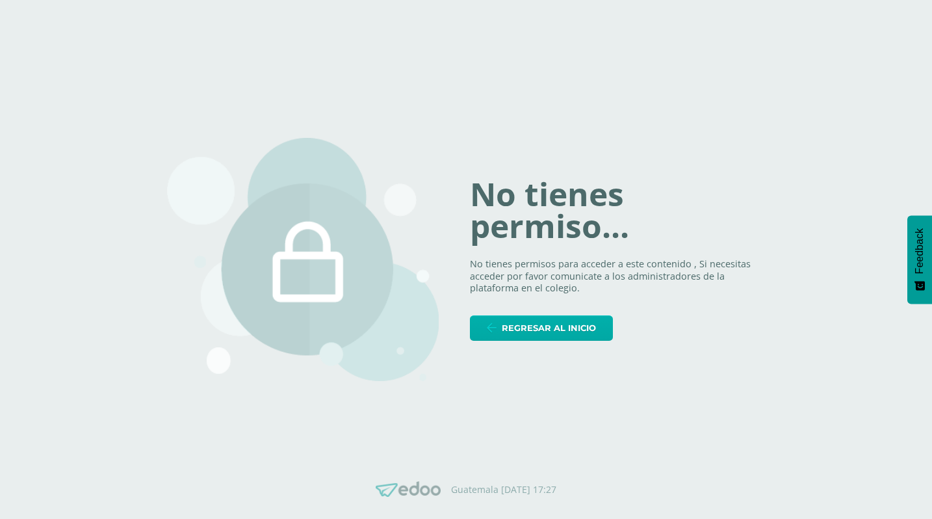 The height and width of the screenshot is (519, 932). What do you see at coordinates (303, 259) in the screenshot?
I see `img: 403.png` at bounding box center [303, 259].